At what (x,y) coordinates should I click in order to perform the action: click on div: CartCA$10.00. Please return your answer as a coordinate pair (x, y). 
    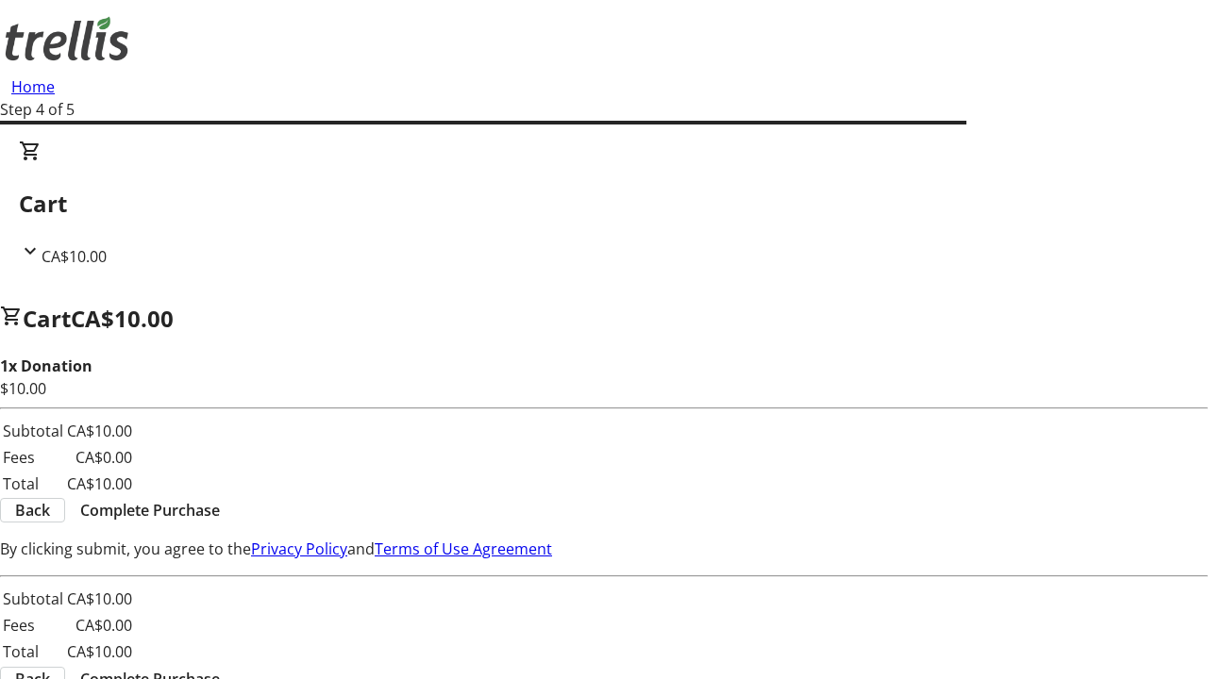
    Looking at the image, I should click on (604, 204).